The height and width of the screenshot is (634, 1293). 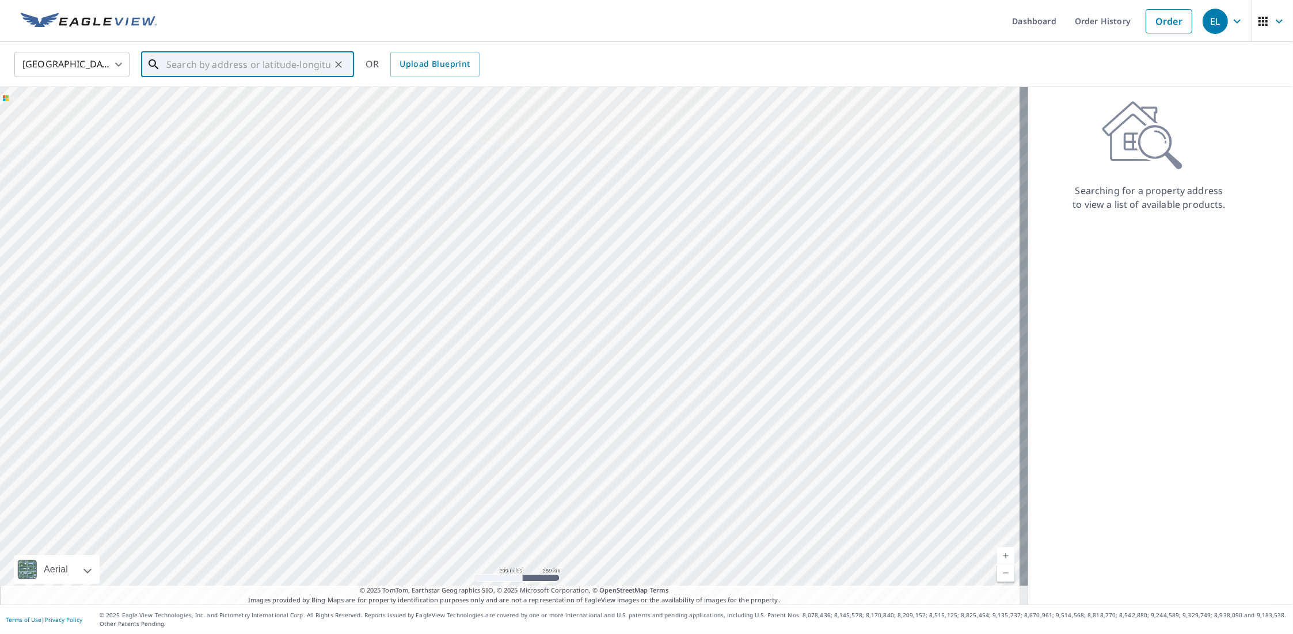 I want to click on a: Terms, so click(x=659, y=590).